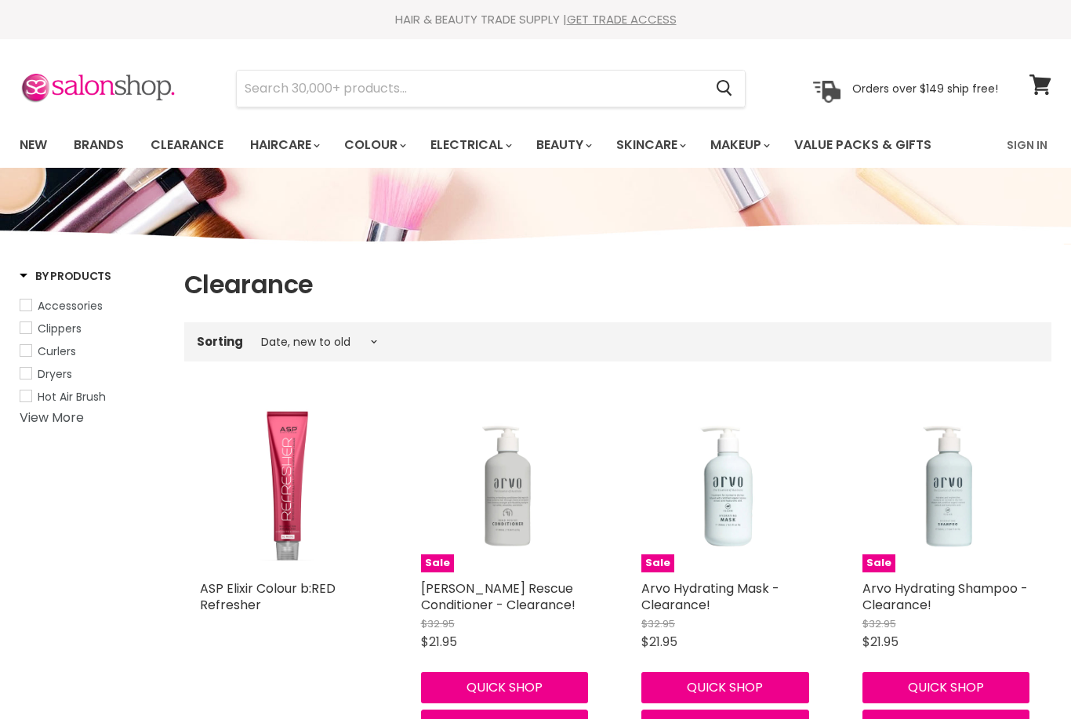  I want to click on p: Orders over $149 ship free!, so click(925, 88).